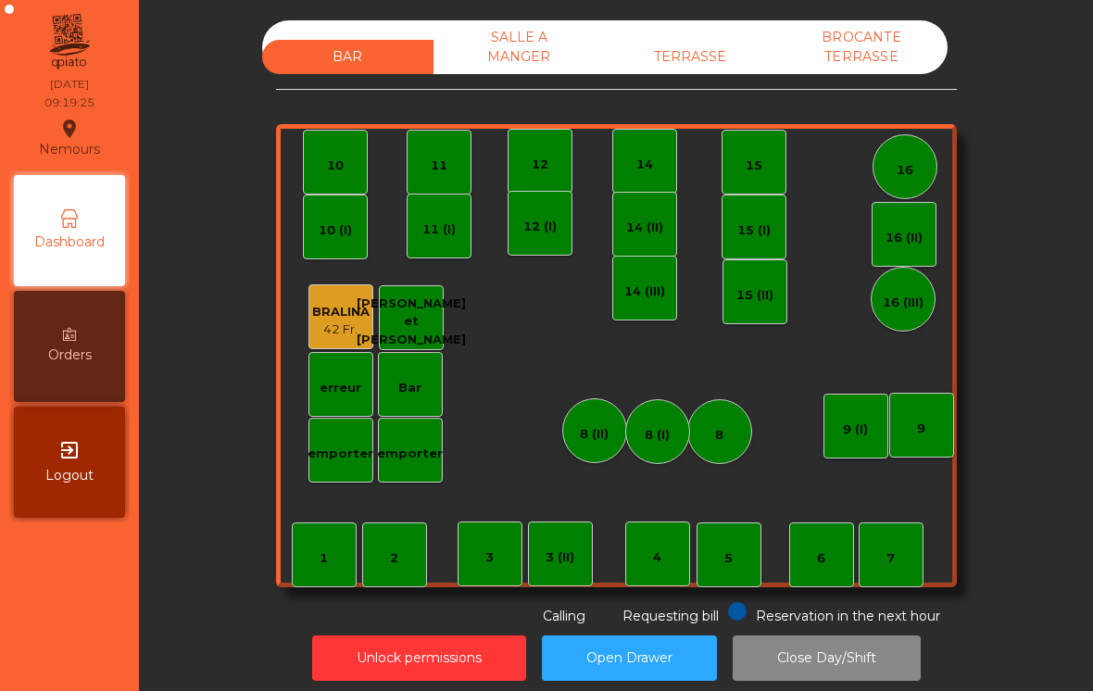 The height and width of the screenshot is (691, 1093). Describe the element at coordinates (69, 42) in the screenshot. I see `img: qpiato` at that location.